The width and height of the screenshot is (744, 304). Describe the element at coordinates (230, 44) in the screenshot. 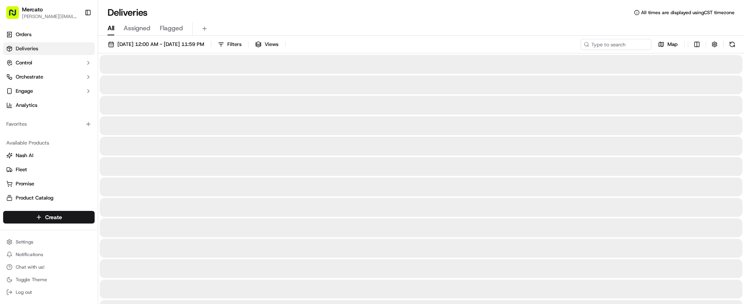

I see `button: Filters` at that location.